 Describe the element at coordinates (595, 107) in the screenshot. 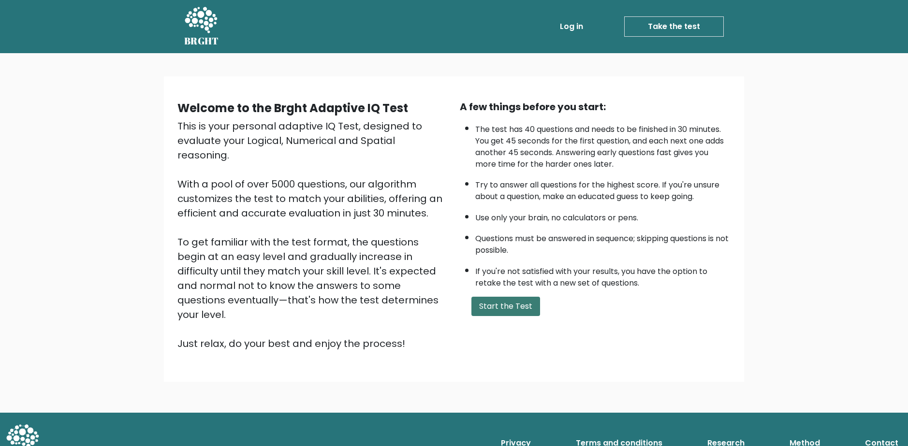

I see `div: A few things before you start:` at that location.